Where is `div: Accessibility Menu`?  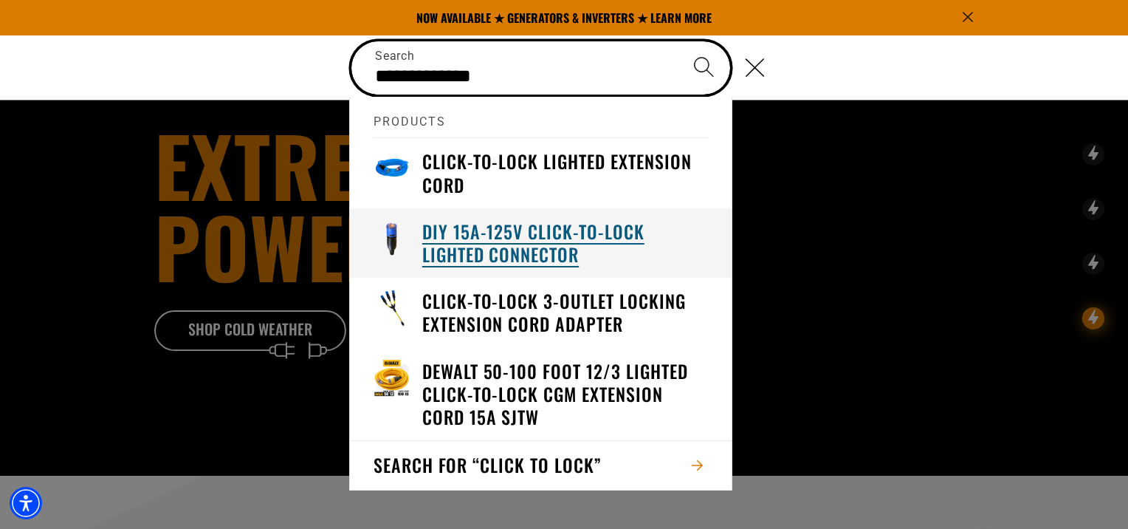 div: Accessibility Menu is located at coordinates (26, 503).